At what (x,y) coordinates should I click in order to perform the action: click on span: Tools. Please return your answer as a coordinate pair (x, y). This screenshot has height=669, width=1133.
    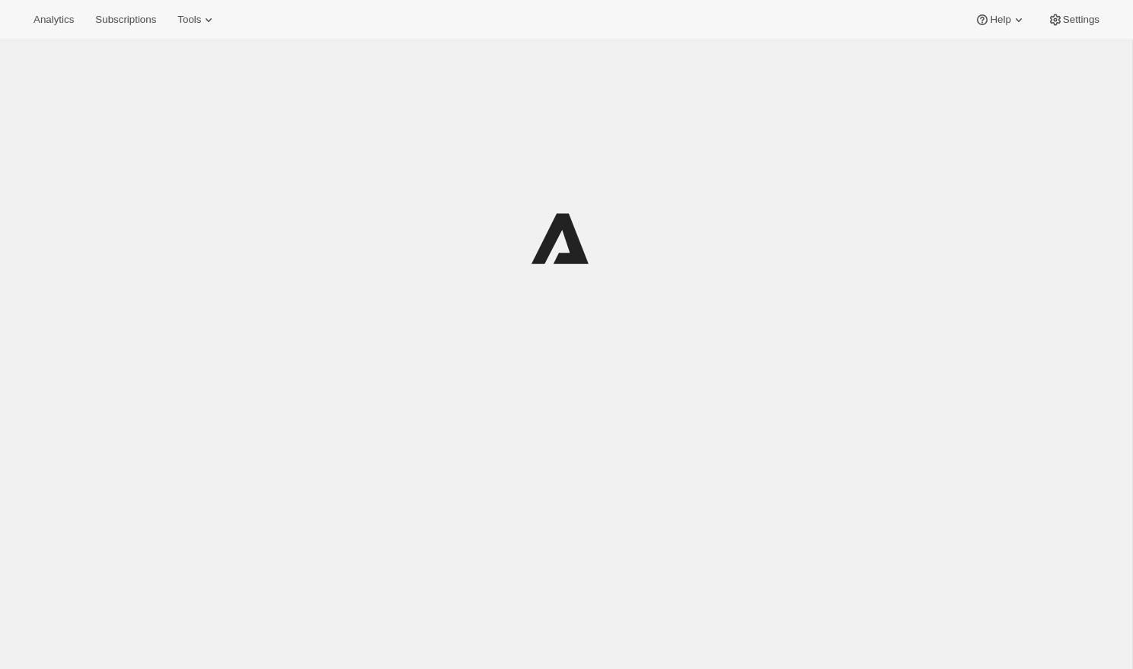
    Looking at the image, I should click on (189, 20).